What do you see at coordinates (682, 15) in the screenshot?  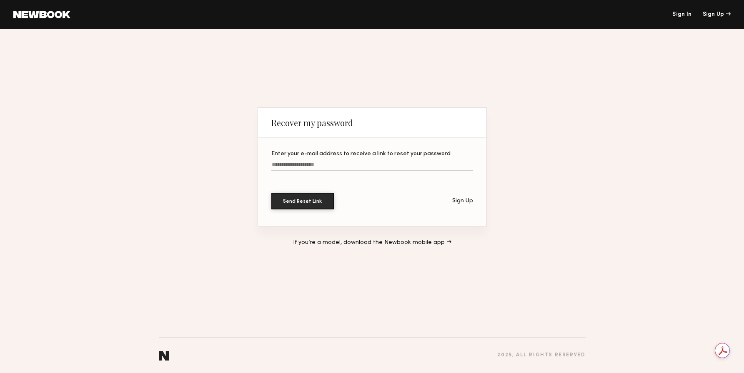 I see `a: Sign In` at bounding box center [682, 15].